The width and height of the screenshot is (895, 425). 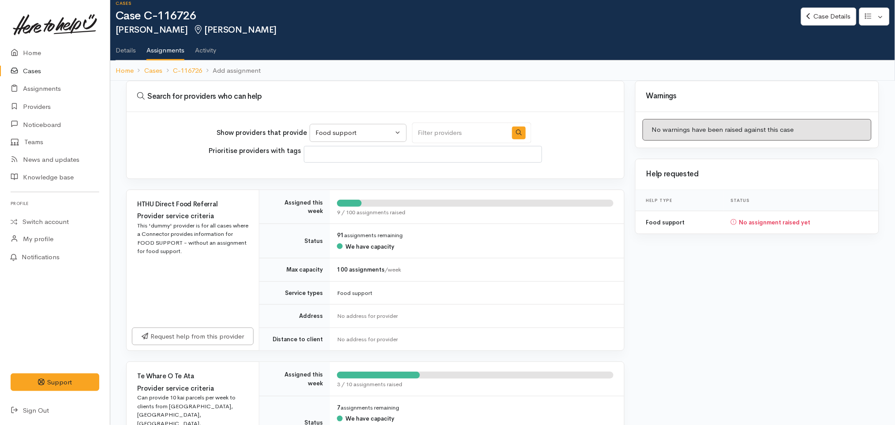 What do you see at coordinates (460, 133) in the screenshot?
I see `input: Search` at bounding box center [460, 133].